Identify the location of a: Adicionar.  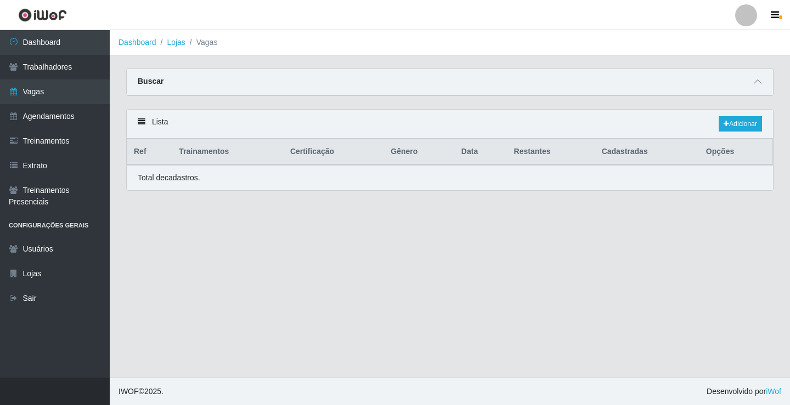
(740, 124).